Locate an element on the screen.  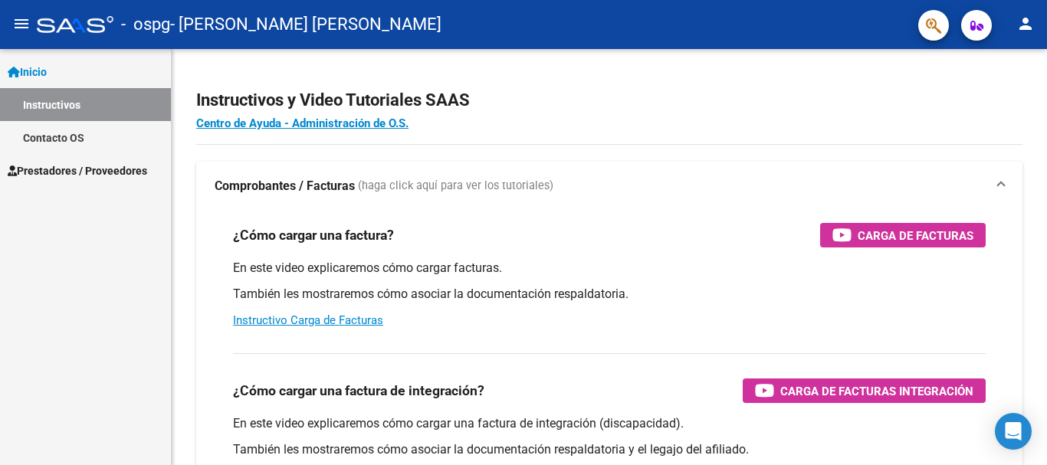
button: Carga de Facturas is located at coordinates (903, 235).